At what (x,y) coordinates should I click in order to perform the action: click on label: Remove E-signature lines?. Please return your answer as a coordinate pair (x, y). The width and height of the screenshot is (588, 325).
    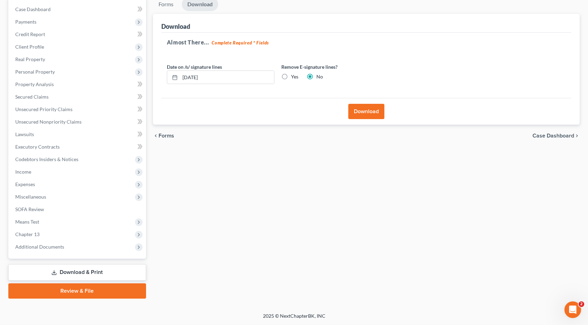
    Looking at the image, I should click on (335, 67).